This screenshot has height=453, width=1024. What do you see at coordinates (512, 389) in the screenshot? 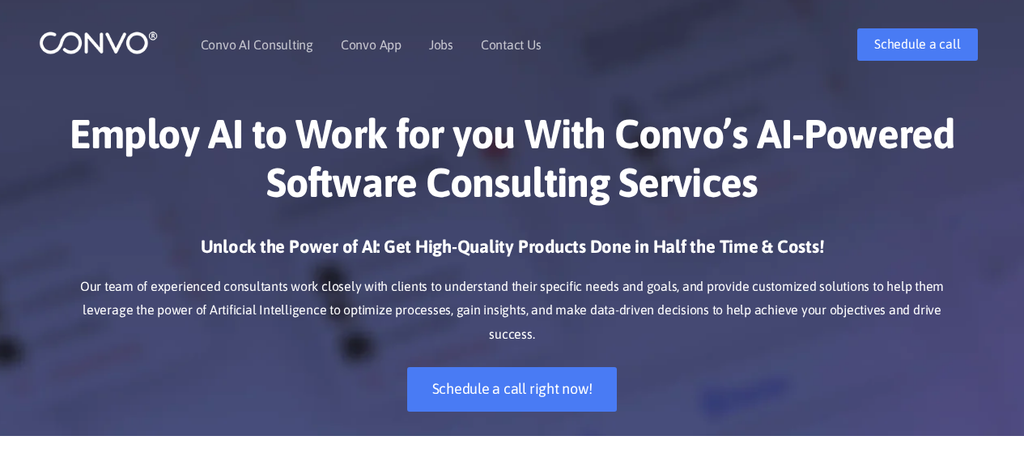
I see `a: Schedule a call right now!` at bounding box center [512, 389].